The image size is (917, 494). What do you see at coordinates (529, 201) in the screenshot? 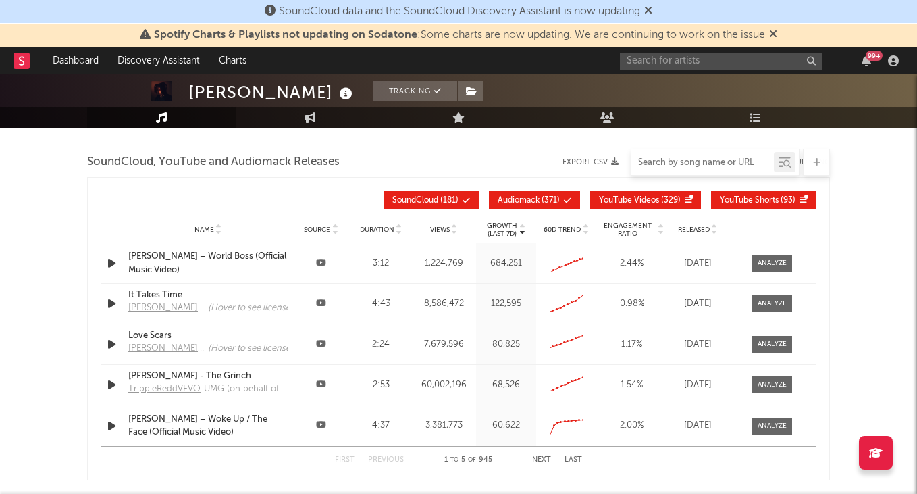
I see `span: ( 371 )` at bounding box center [529, 201].